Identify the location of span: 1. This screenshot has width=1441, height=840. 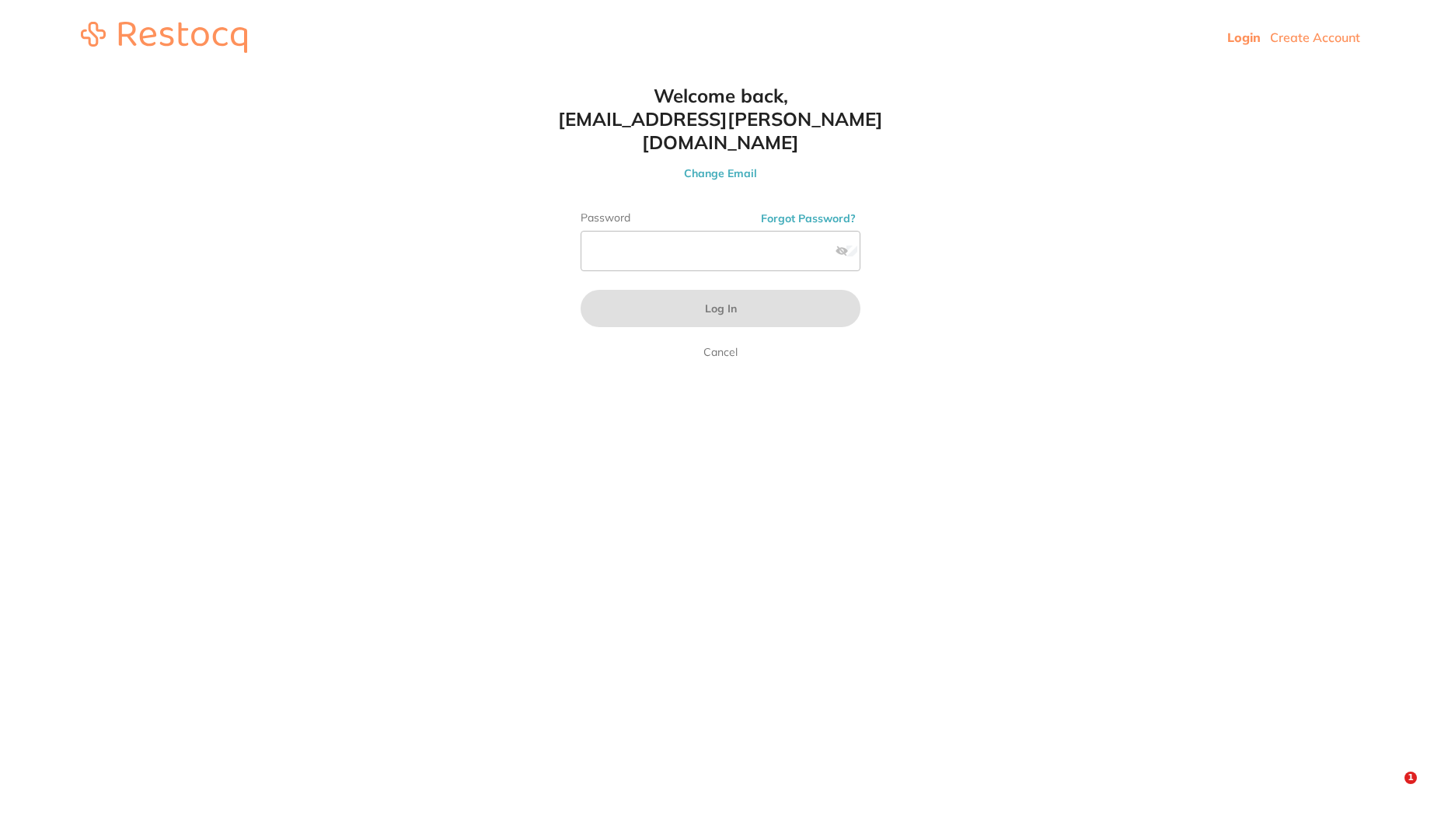
(1411, 778).